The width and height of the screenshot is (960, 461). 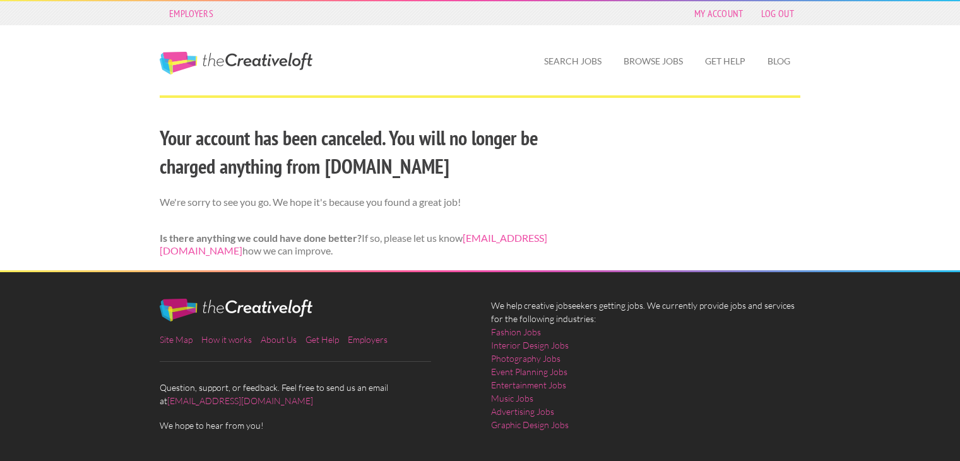 I want to click on p: We're sorry to see you go. We hope it's because you found a great job!, so click(x=369, y=202).